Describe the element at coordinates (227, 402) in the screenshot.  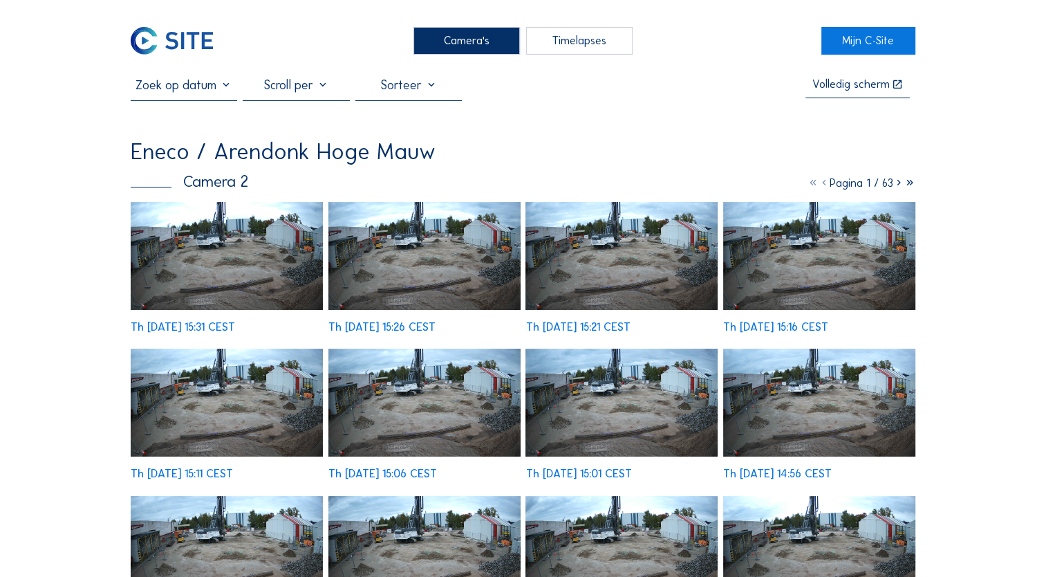
I see `img: image_53707229` at that location.